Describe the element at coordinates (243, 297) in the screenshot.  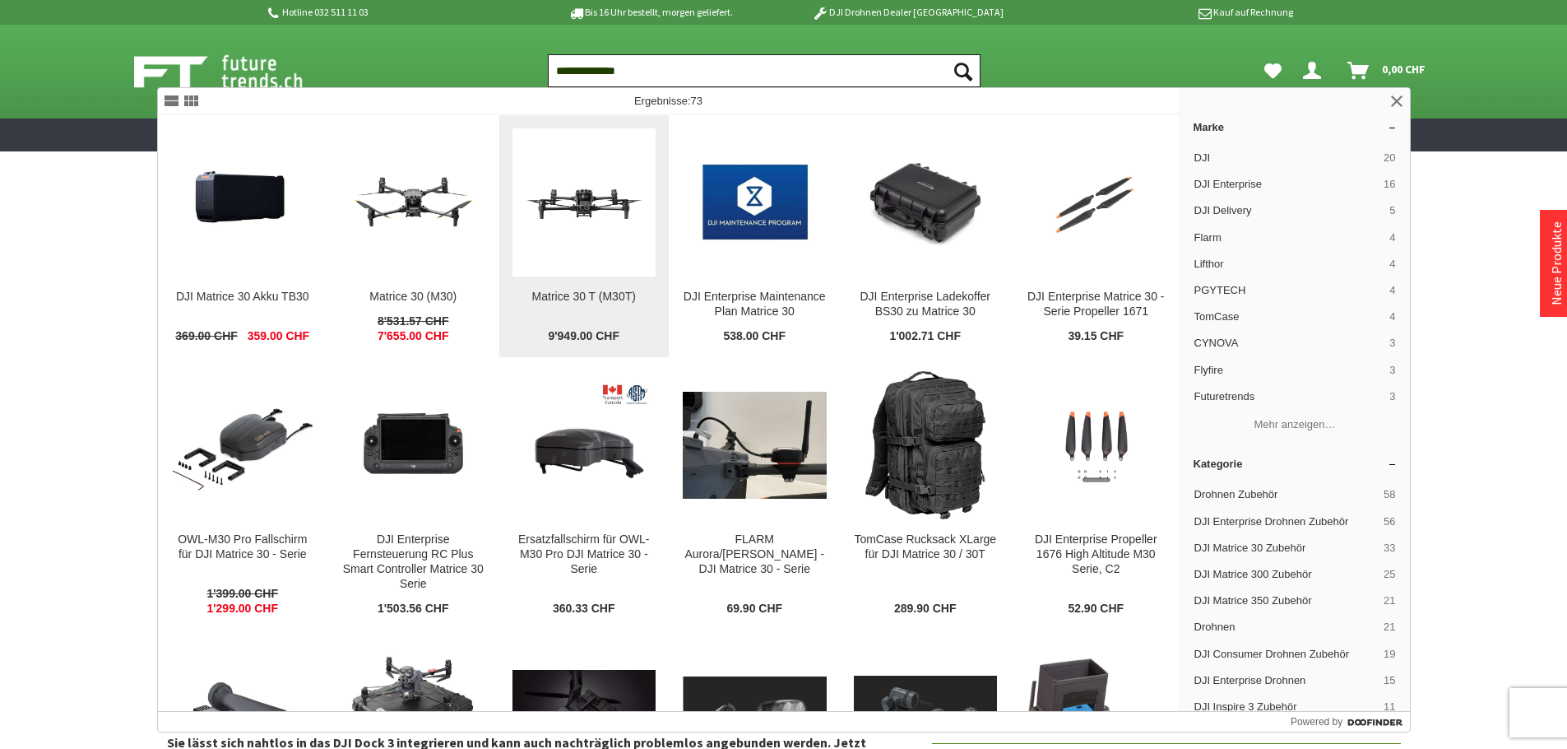
I see `div: DJI Matrice 30 Akku TB30` at that location.